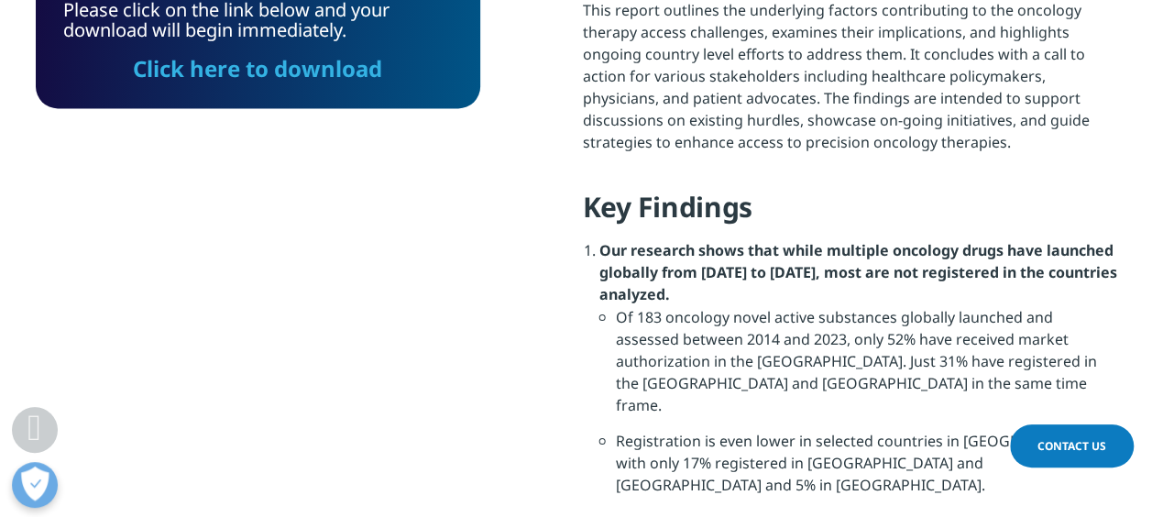 The width and height of the screenshot is (1152, 517). I want to click on span: Contact Us, so click(1072, 446).